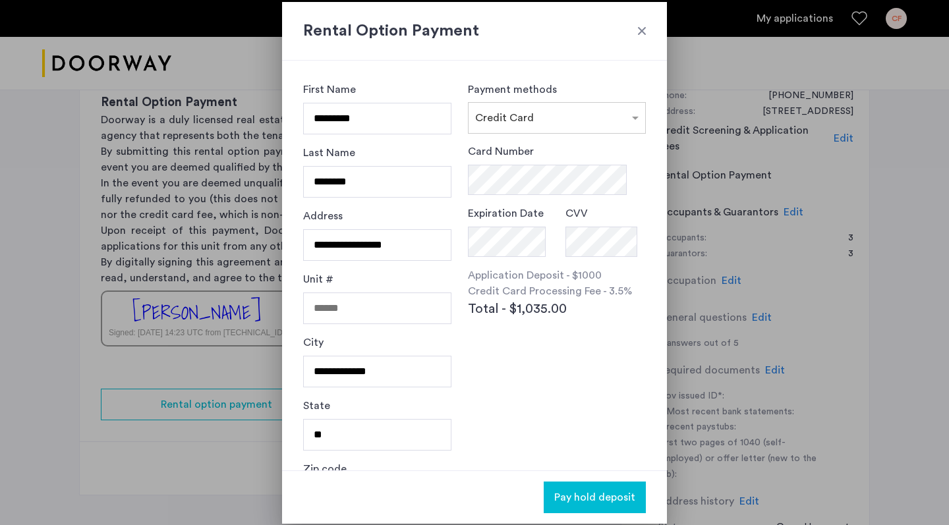  Describe the element at coordinates (329, 153) in the screenshot. I see `label: Last Name` at that location.